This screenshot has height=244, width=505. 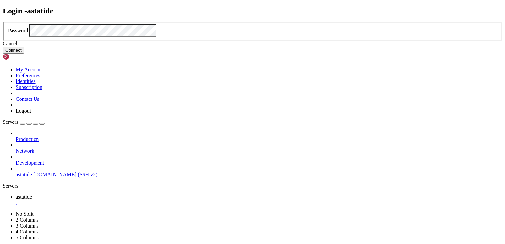 I want to click on a: Network, so click(x=259, y=151).